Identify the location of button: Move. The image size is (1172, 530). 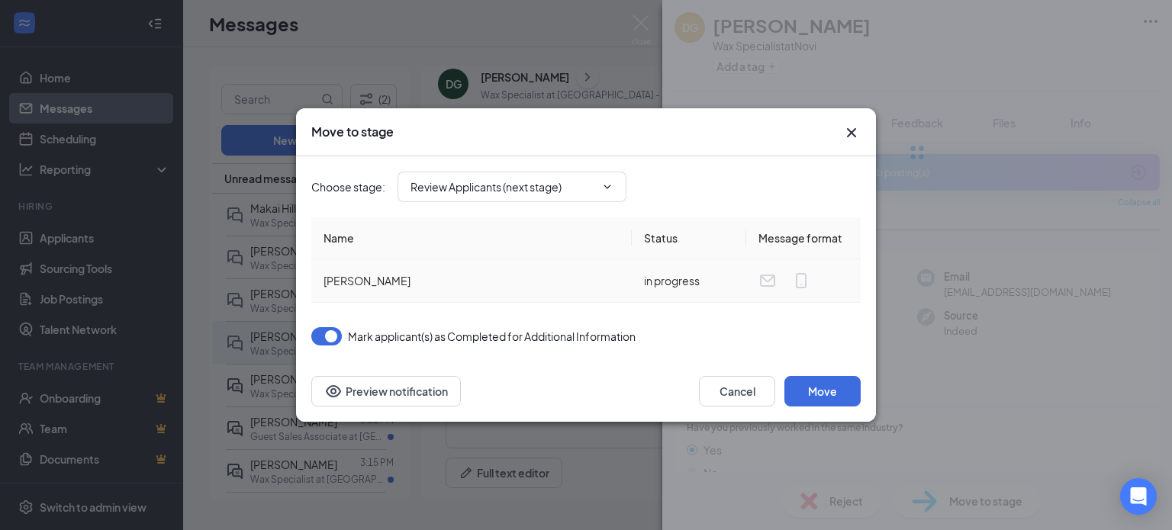
(822, 391).